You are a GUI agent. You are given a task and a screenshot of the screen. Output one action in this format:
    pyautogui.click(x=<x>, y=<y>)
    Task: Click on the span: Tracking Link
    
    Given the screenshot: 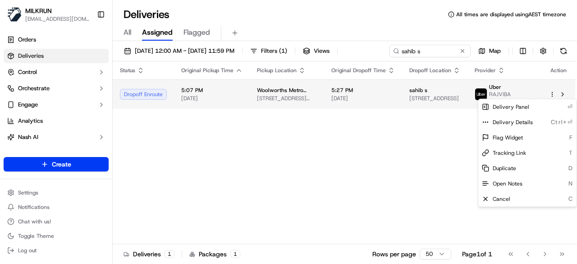 What is the action you would take?
    pyautogui.click(x=510, y=153)
    